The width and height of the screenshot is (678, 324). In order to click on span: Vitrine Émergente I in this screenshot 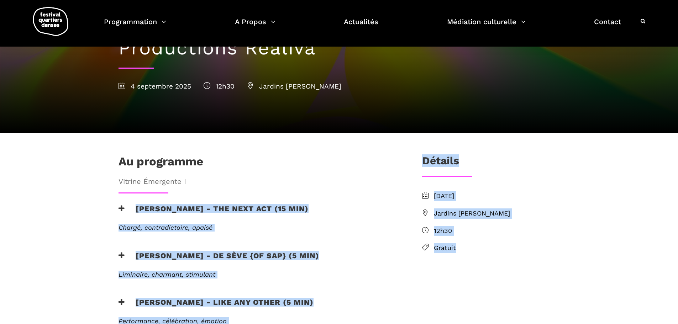, I will do `click(259, 181)`.